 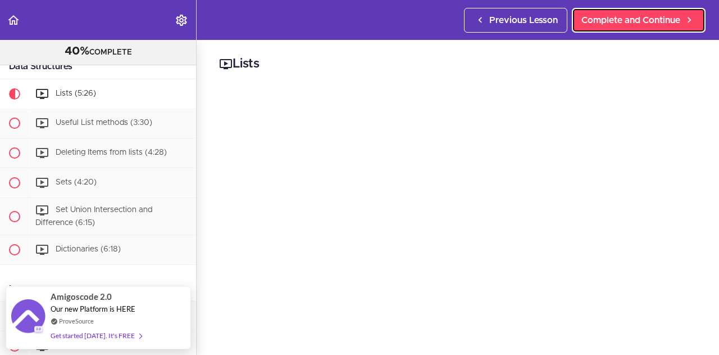 What do you see at coordinates (28, 317) in the screenshot?
I see `img: provesource social proof notification image` at bounding box center [28, 317].